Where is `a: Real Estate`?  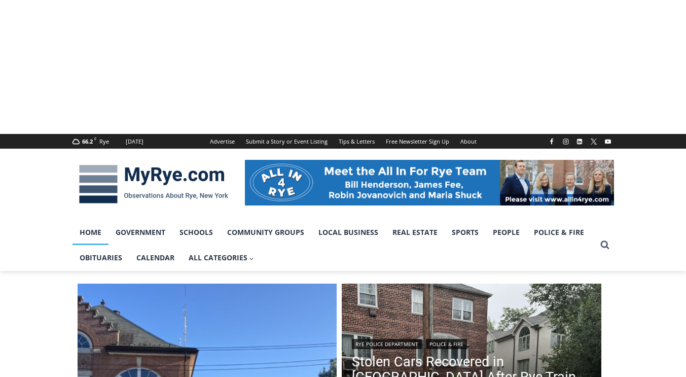 a: Real Estate is located at coordinates (415, 232).